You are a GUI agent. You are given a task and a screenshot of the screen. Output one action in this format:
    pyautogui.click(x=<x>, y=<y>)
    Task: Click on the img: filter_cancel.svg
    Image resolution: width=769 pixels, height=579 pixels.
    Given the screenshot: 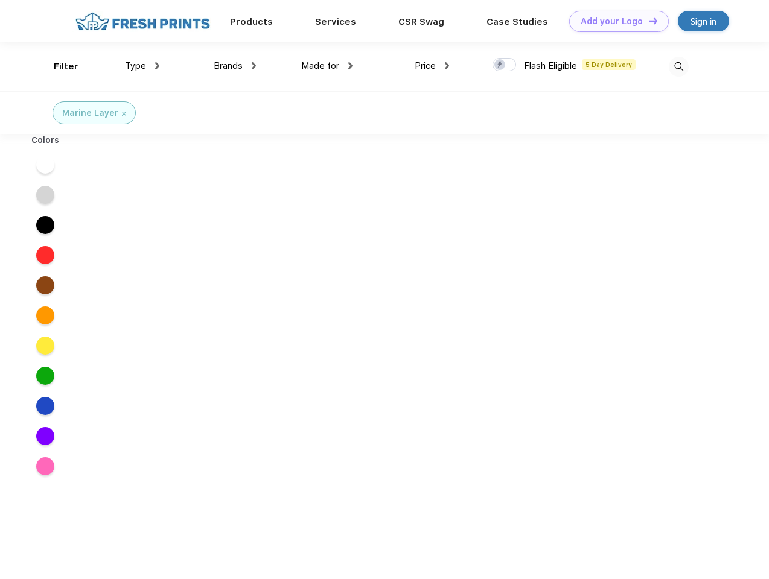 What is the action you would take?
    pyautogui.click(x=124, y=113)
    